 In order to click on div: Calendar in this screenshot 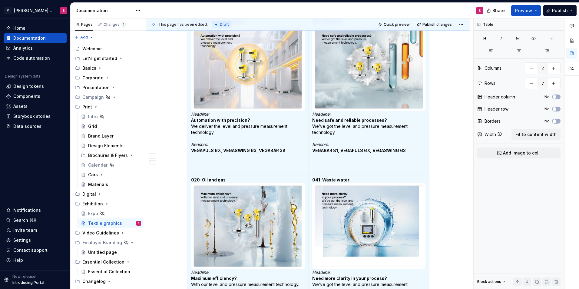, I will do `click(98, 165)`.